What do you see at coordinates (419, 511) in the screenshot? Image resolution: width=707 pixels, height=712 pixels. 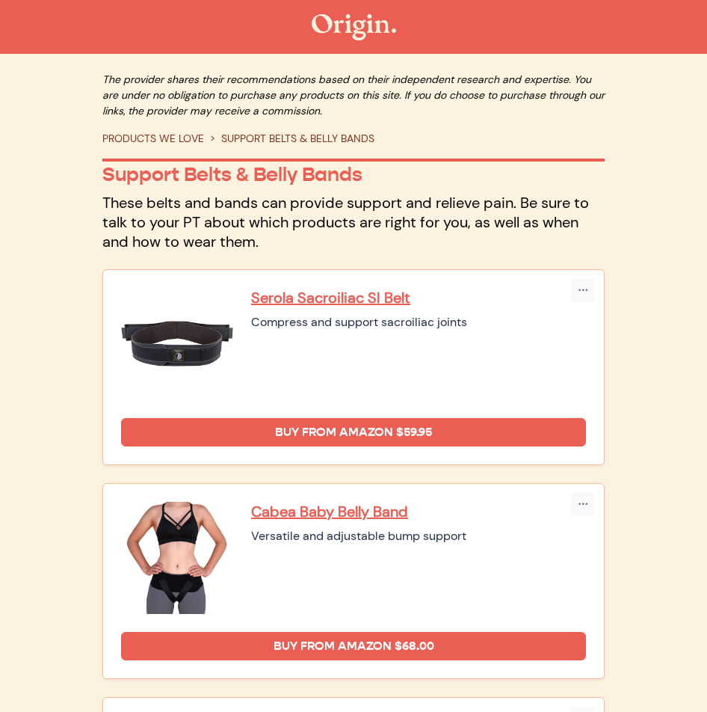 I see `a: Cabea Baby Belly Band` at bounding box center [419, 511].